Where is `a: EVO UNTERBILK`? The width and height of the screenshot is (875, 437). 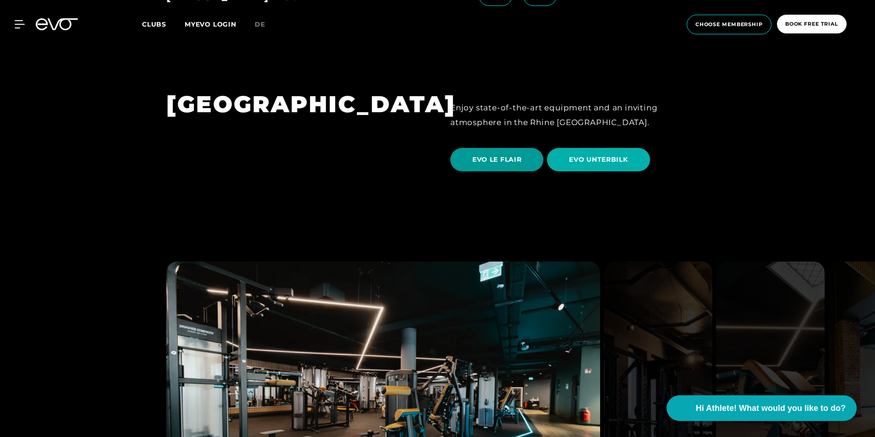
a: EVO UNTERBILK is located at coordinates (600, 159).